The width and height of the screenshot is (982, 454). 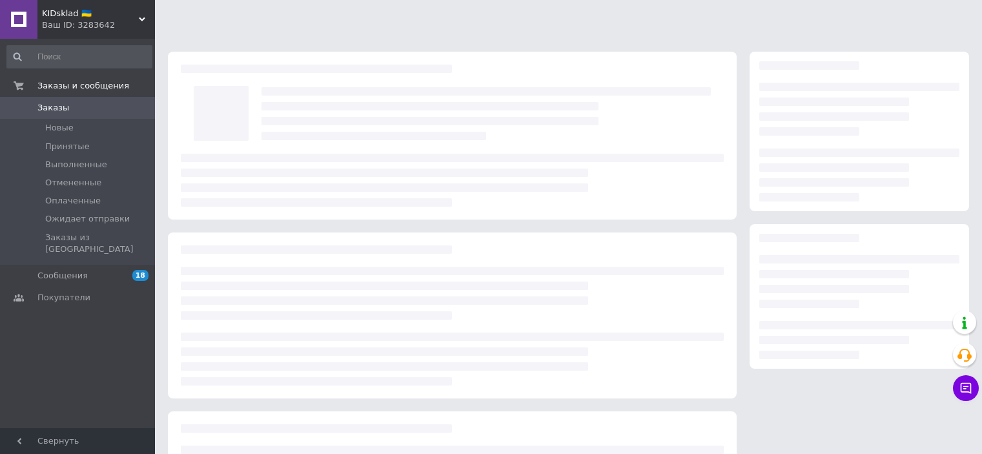 I want to click on span: Отмененные, so click(x=73, y=183).